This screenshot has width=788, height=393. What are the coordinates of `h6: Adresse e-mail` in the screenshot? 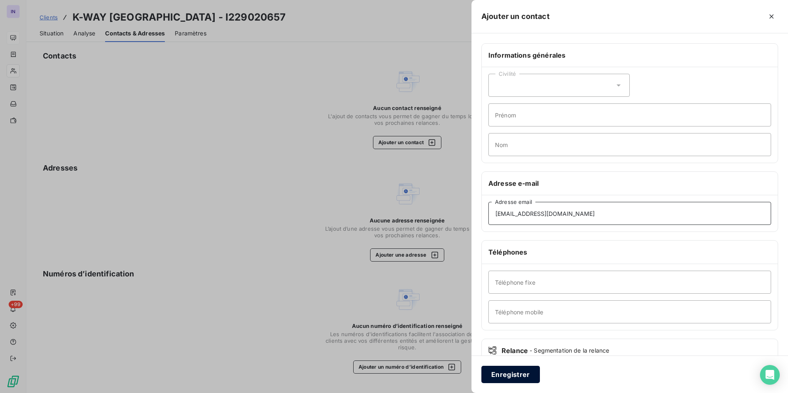 It's located at (629, 183).